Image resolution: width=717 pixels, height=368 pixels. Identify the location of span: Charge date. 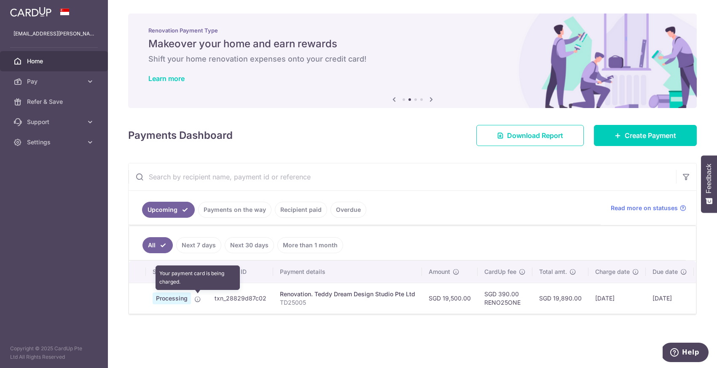
(613, 271).